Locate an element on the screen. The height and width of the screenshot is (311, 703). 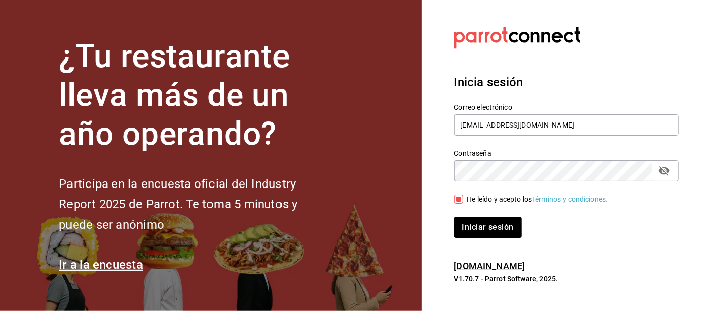
button: passwordField is located at coordinates (664, 171).